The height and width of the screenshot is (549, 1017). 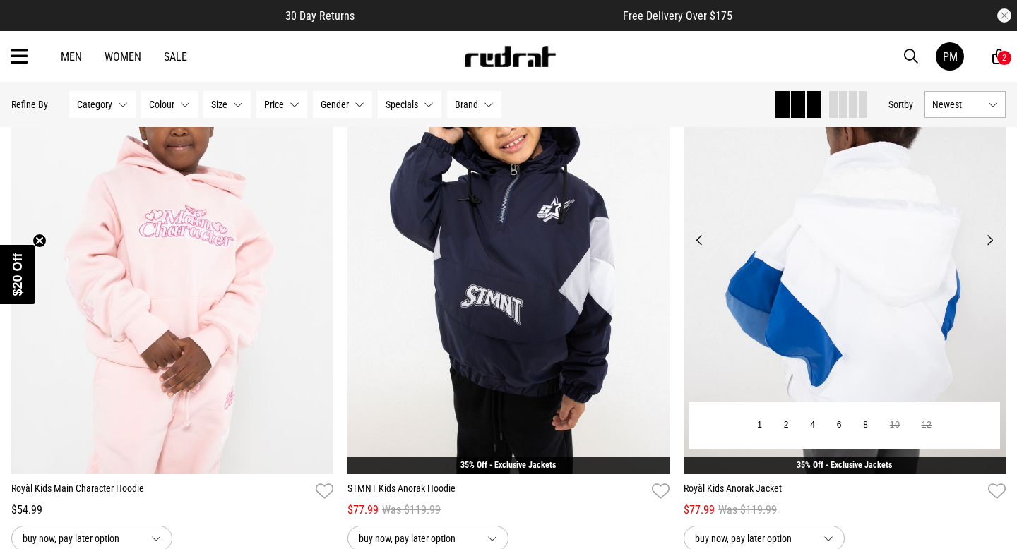 What do you see at coordinates (964, 104) in the screenshot?
I see `button: Newest` at bounding box center [964, 104].